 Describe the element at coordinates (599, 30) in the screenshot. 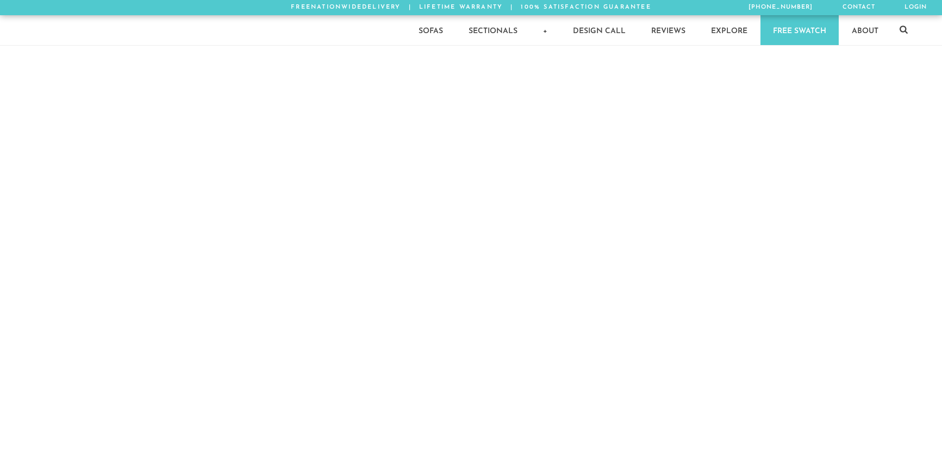

I see `a: Design Call` at that location.